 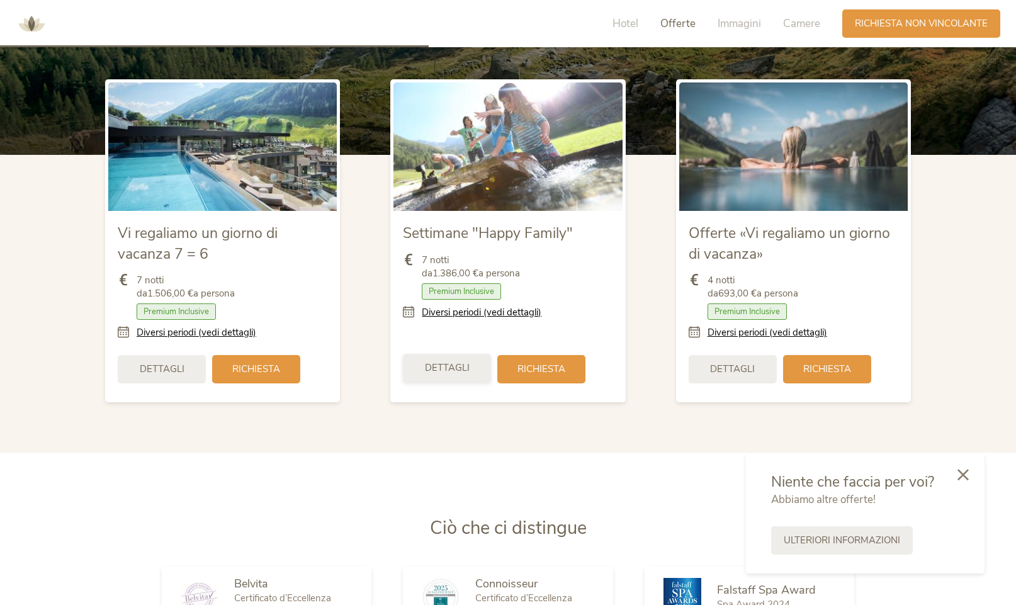 What do you see at coordinates (625, 23) in the screenshot?
I see `span: Hotel` at bounding box center [625, 23].